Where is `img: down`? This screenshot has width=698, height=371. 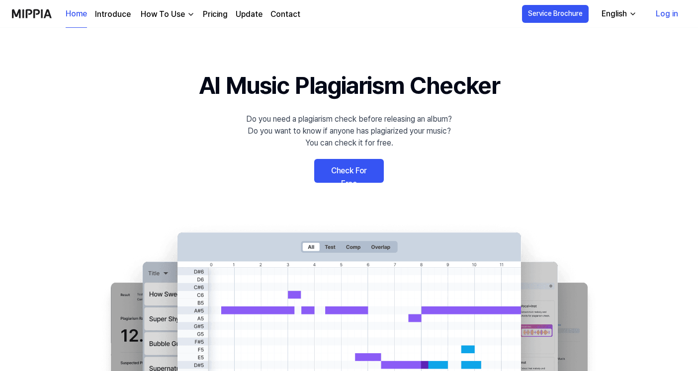 img: down is located at coordinates (191, 14).